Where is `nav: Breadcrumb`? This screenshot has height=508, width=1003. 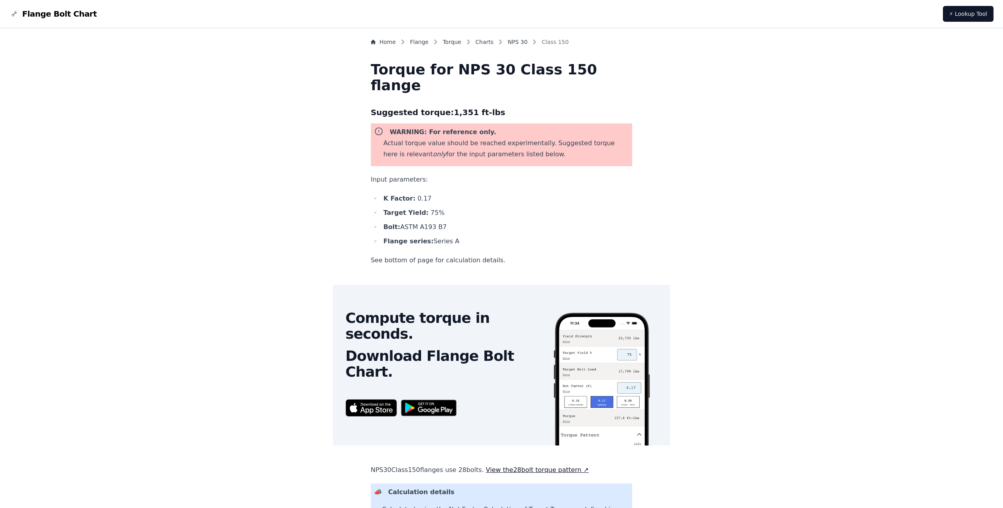
nav: Breadcrumb is located at coordinates (502, 43).